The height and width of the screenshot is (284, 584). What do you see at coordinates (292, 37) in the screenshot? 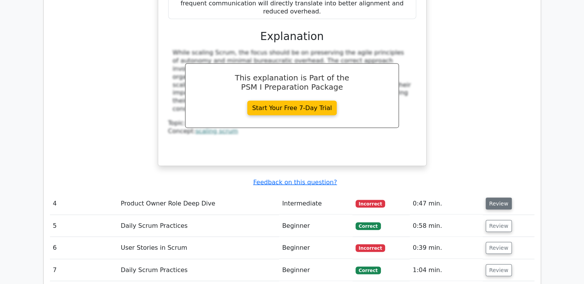
I see `h3: Explanation` at bounding box center [292, 37].